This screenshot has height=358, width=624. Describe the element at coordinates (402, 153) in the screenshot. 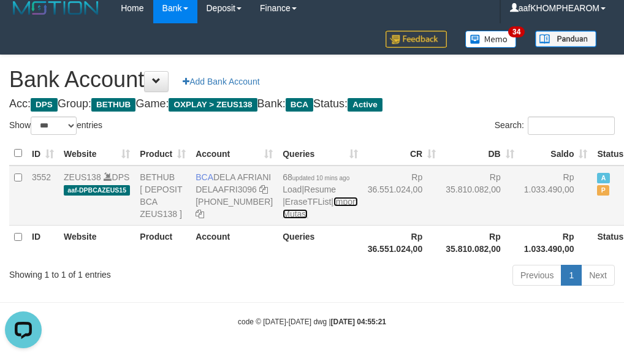

I see `th: CR: activate to sort column ascending` at that location.